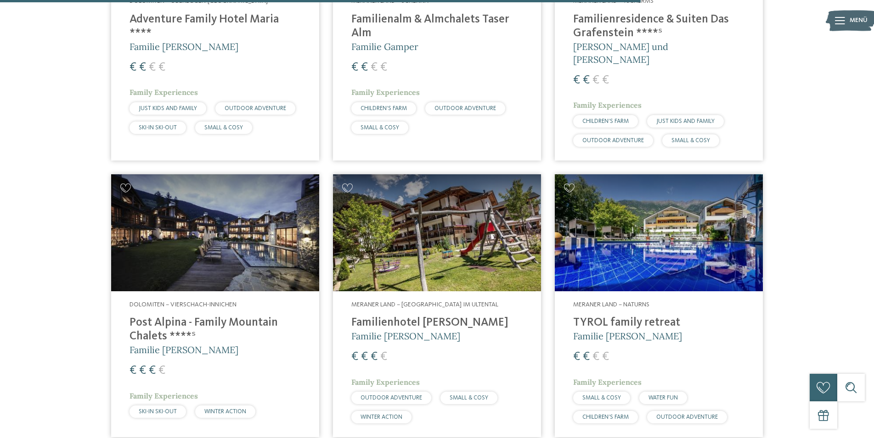  What do you see at coordinates (658, 306) in the screenshot?
I see `a: Familienhotels gesucht? Hier findet ihr die besten! Meraner Land – Naturns TYROL family retreat F...` at bounding box center [658, 306].